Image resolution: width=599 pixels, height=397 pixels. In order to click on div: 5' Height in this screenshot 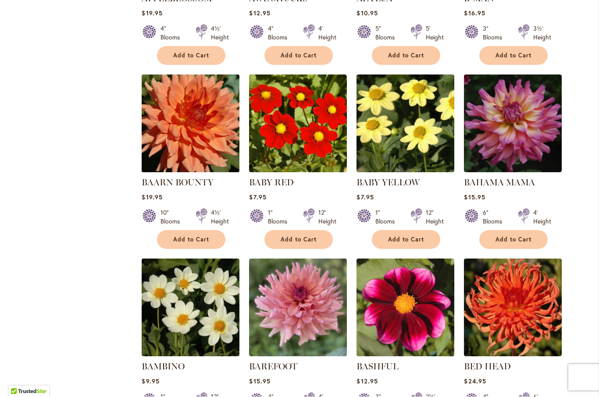, I will do `click(434, 33)`.